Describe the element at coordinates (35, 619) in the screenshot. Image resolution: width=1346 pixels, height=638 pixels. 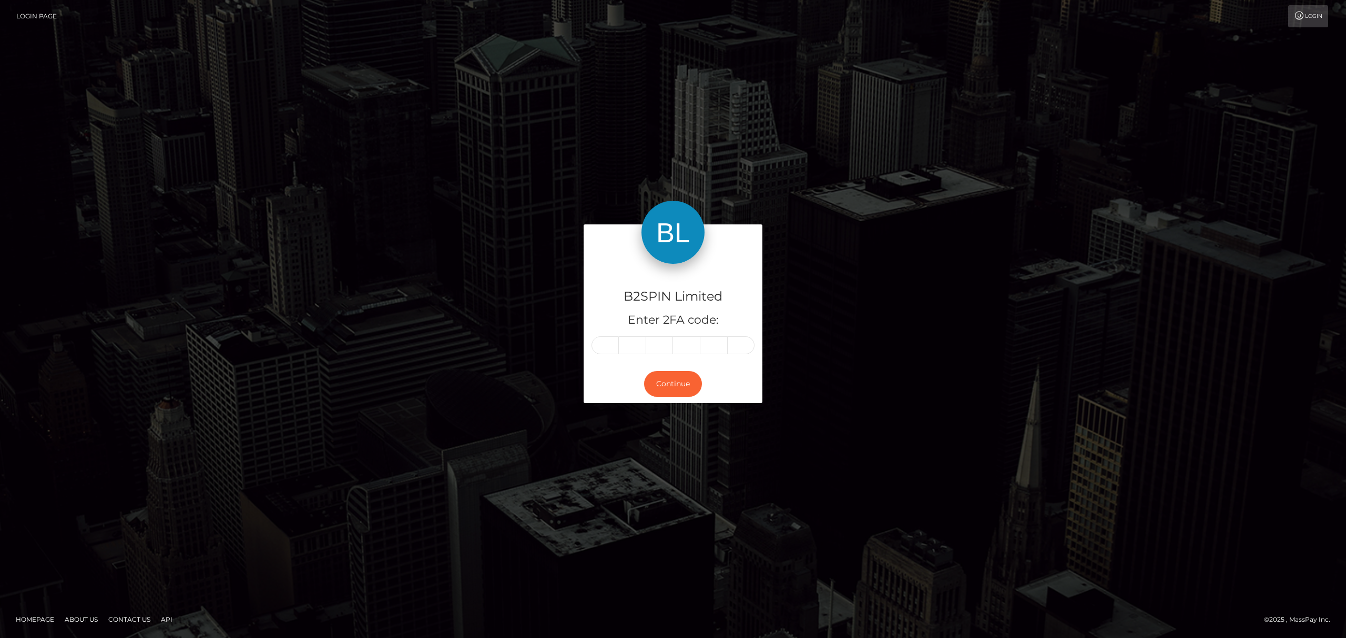
I see `a: Homepage` at that location.